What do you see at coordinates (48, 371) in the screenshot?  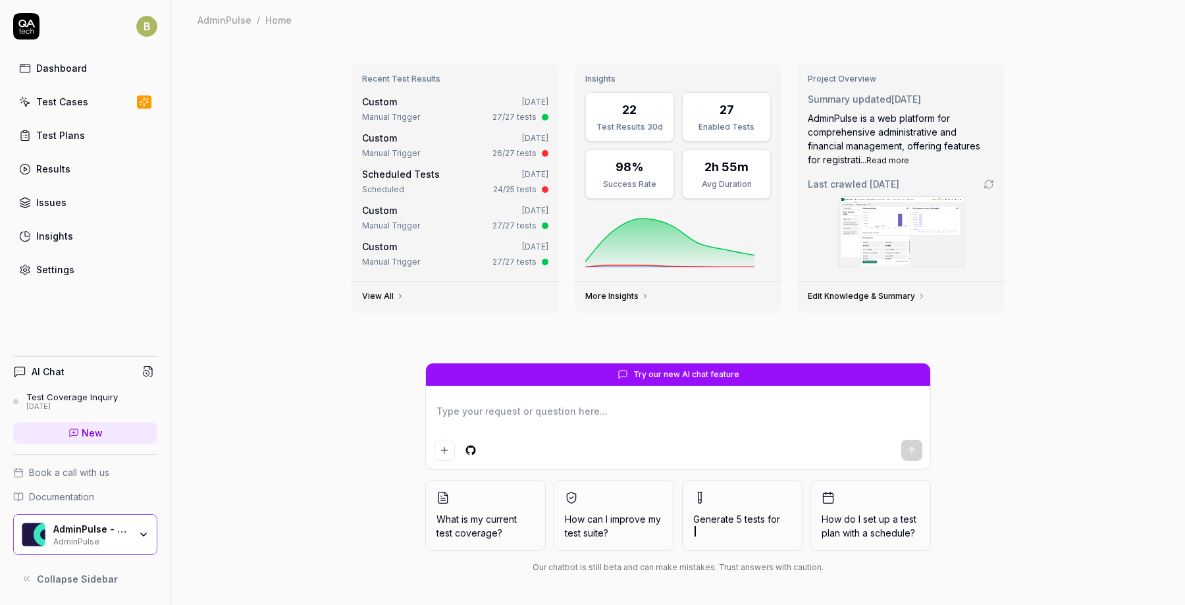 I see `h4: AI Chat` at bounding box center [48, 371].